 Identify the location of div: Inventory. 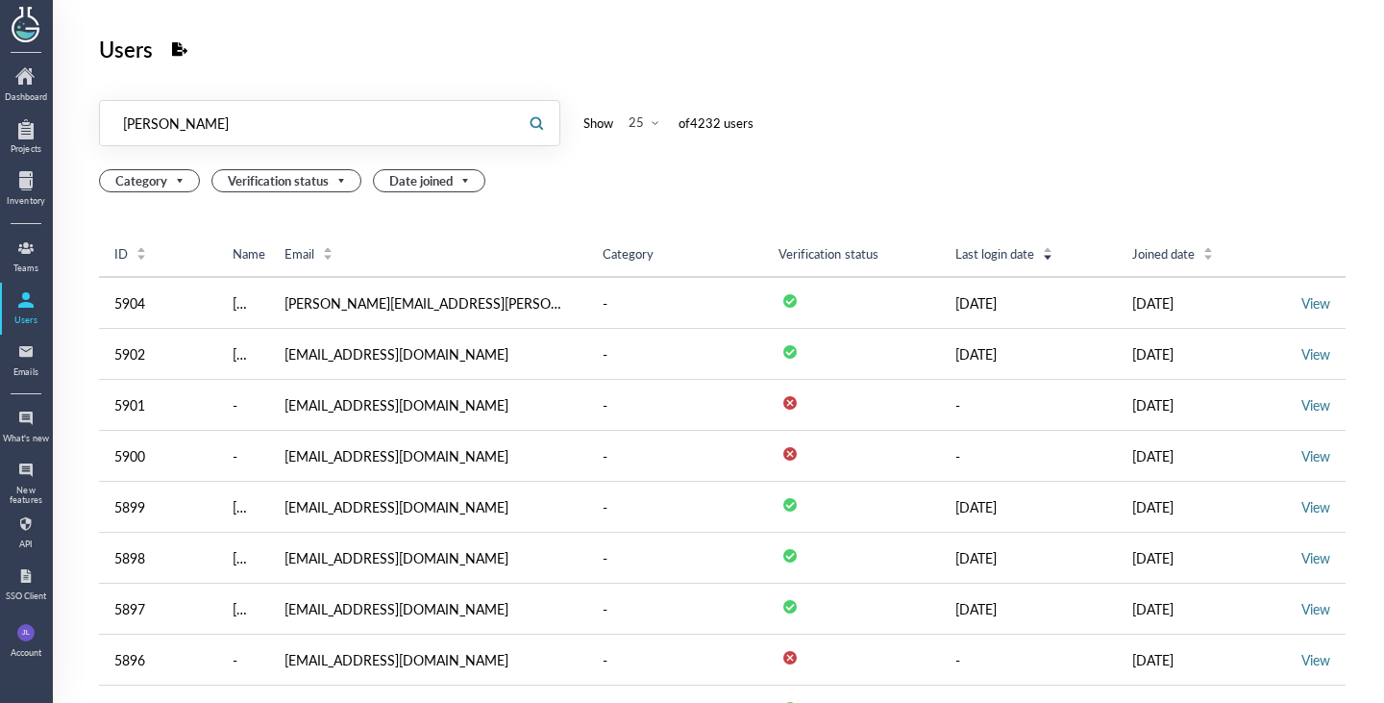
(26, 201).